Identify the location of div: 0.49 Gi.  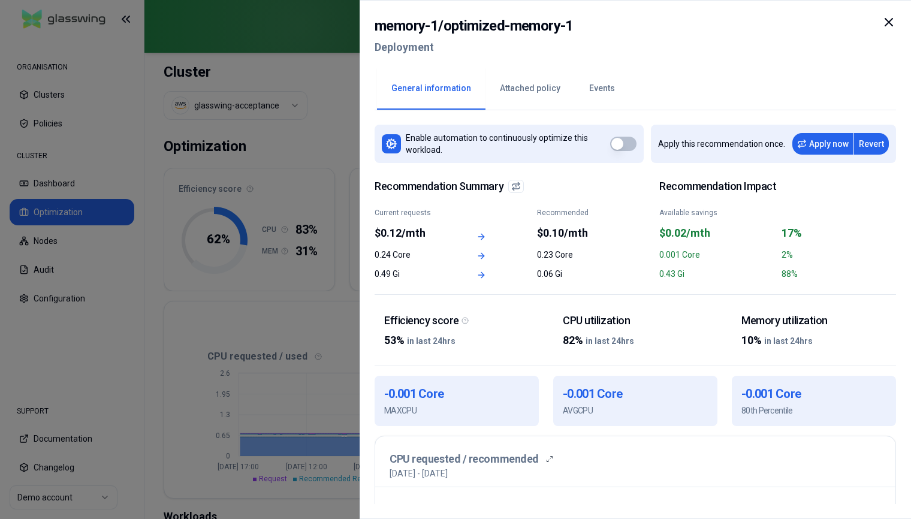
(412, 274).